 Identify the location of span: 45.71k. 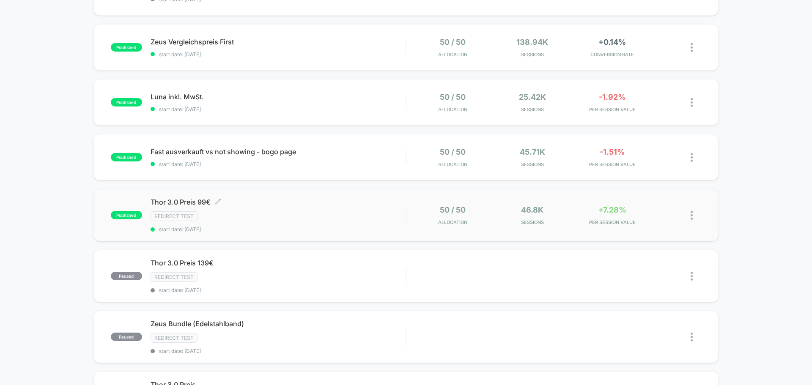
(532, 152).